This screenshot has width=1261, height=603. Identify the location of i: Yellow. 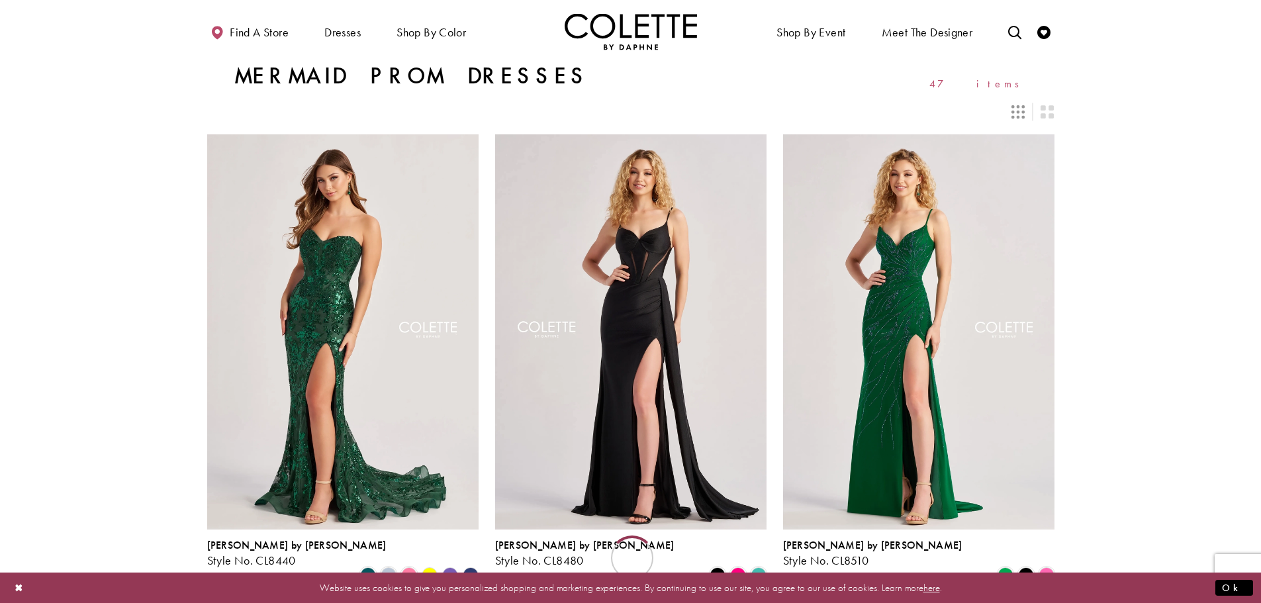
(429, 575).